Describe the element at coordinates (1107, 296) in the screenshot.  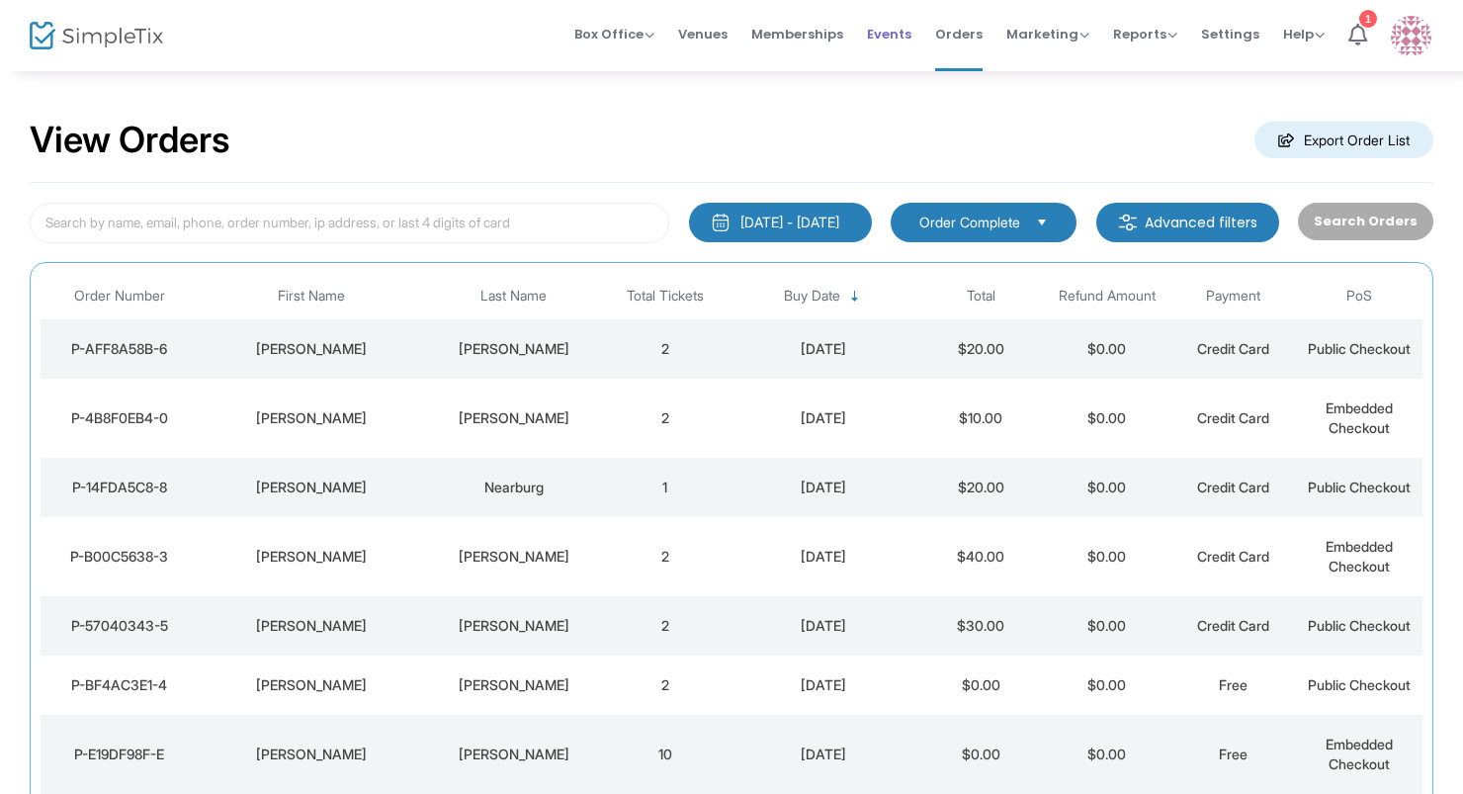
I see `th: Refund Amount` at that location.